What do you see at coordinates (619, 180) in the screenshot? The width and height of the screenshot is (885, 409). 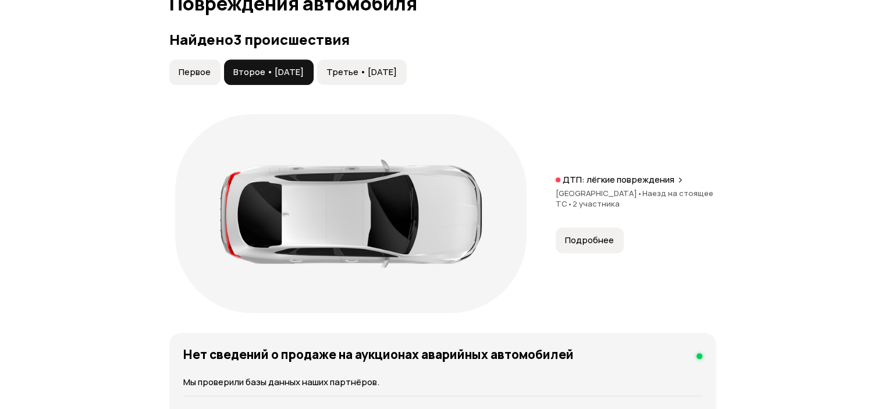 I see `p: ДТП: лёгкие повреждения` at bounding box center [619, 180].